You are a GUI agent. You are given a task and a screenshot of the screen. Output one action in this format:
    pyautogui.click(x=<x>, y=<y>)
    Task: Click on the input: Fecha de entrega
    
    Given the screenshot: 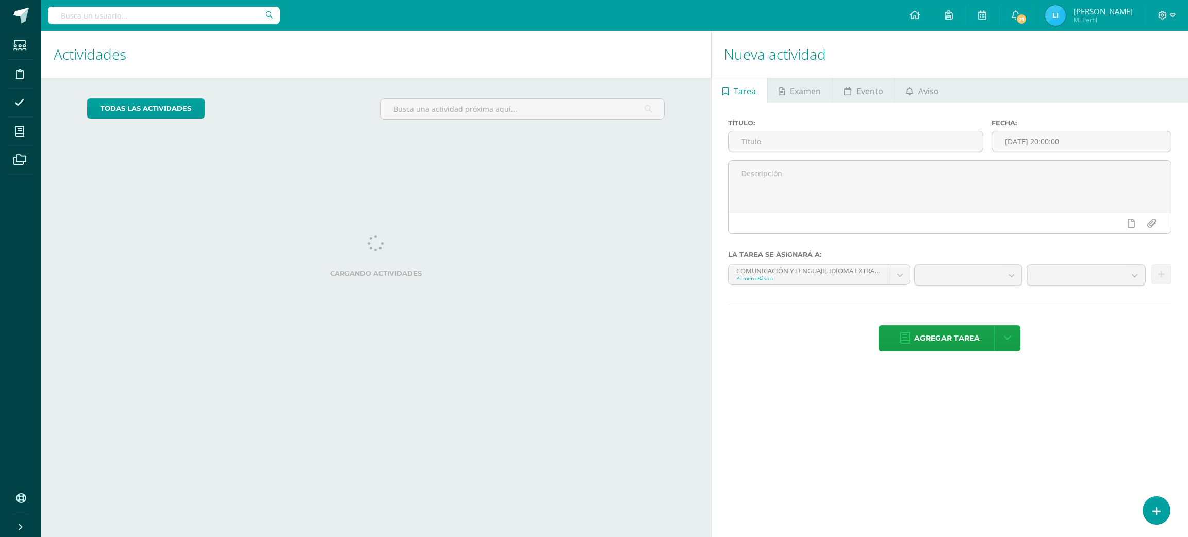 What is the action you would take?
    pyautogui.click(x=1082, y=141)
    